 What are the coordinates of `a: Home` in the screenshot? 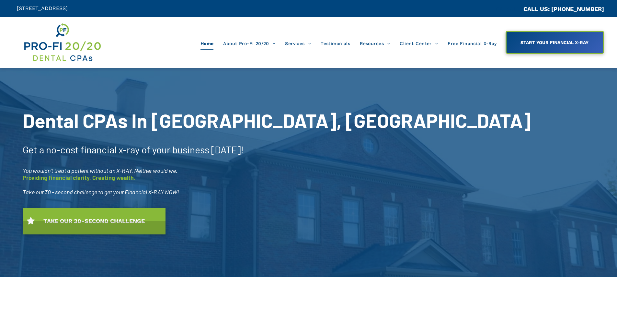 It's located at (207, 43).